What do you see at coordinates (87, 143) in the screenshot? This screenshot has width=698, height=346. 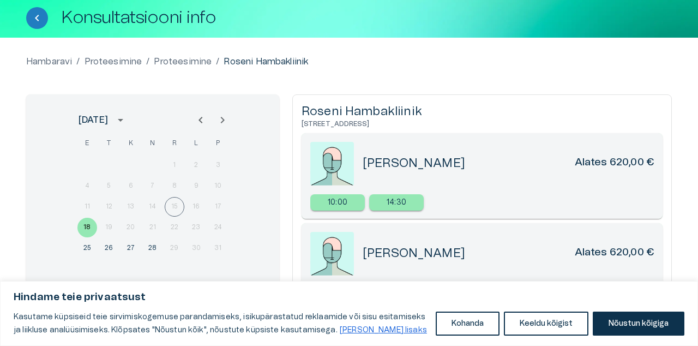 I see `span: esmaspäev` at bounding box center [87, 143].